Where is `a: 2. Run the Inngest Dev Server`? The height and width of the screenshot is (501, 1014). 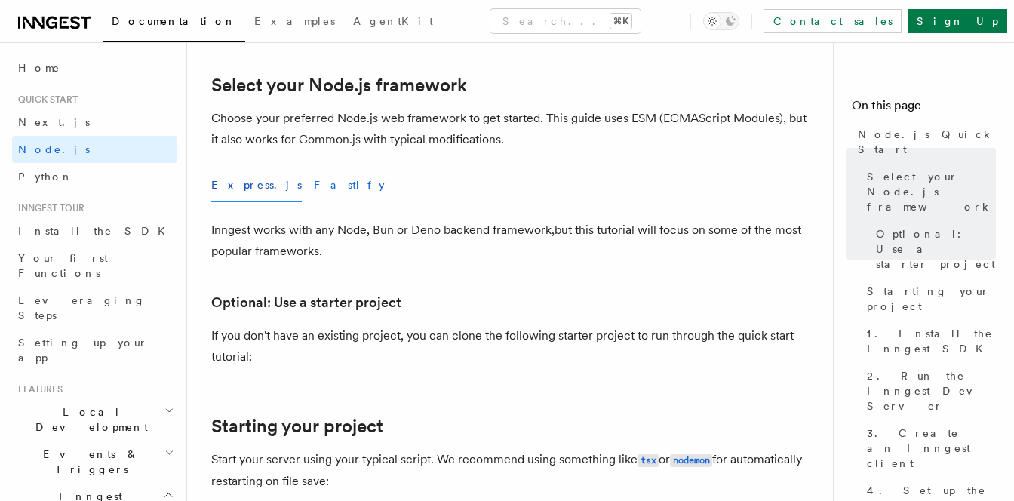 a: 2. Run the Inngest Dev Server is located at coordinates (928, 391).